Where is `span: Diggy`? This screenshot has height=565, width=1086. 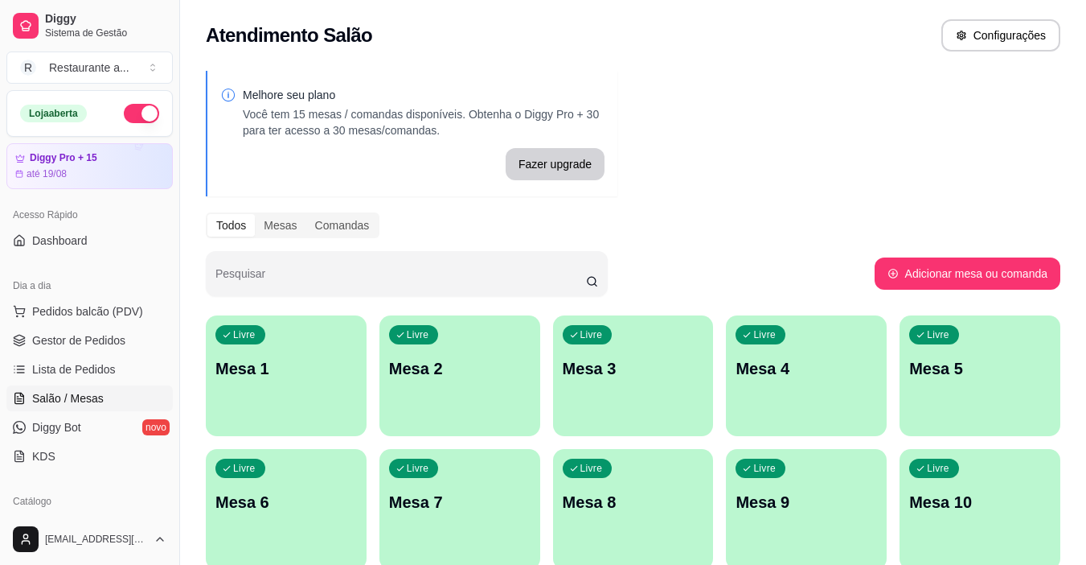
span: Diggy is located at coordinates (105, 19).